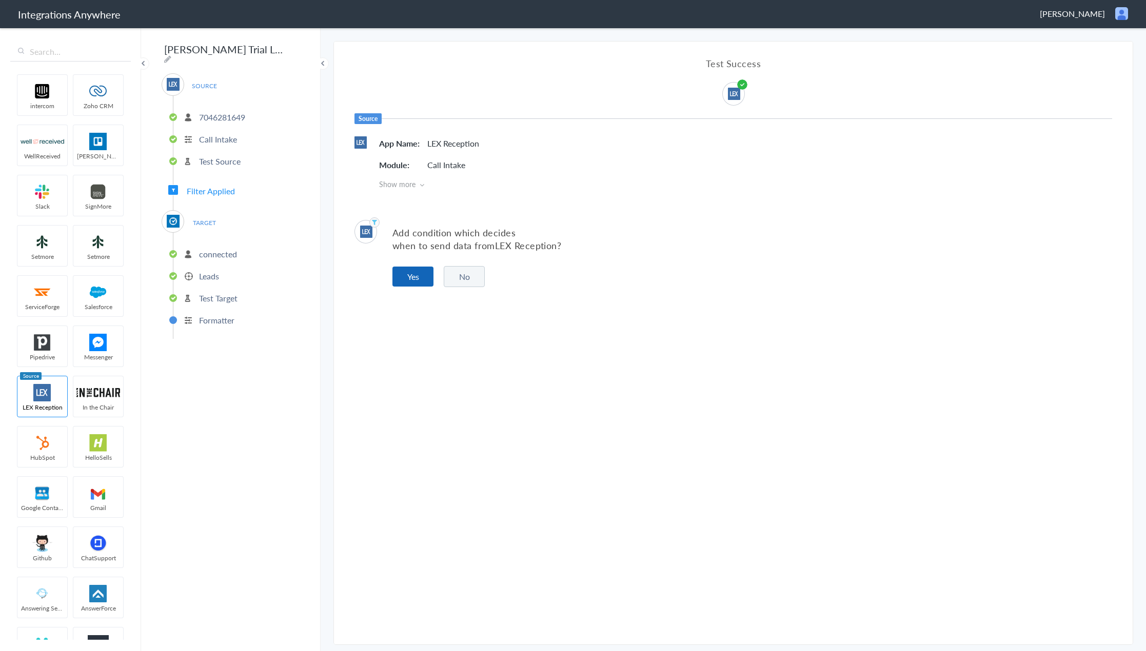  Describe the element at coordinates (42, 458) in the screenshot. I see `span: HubSpot` at that location.